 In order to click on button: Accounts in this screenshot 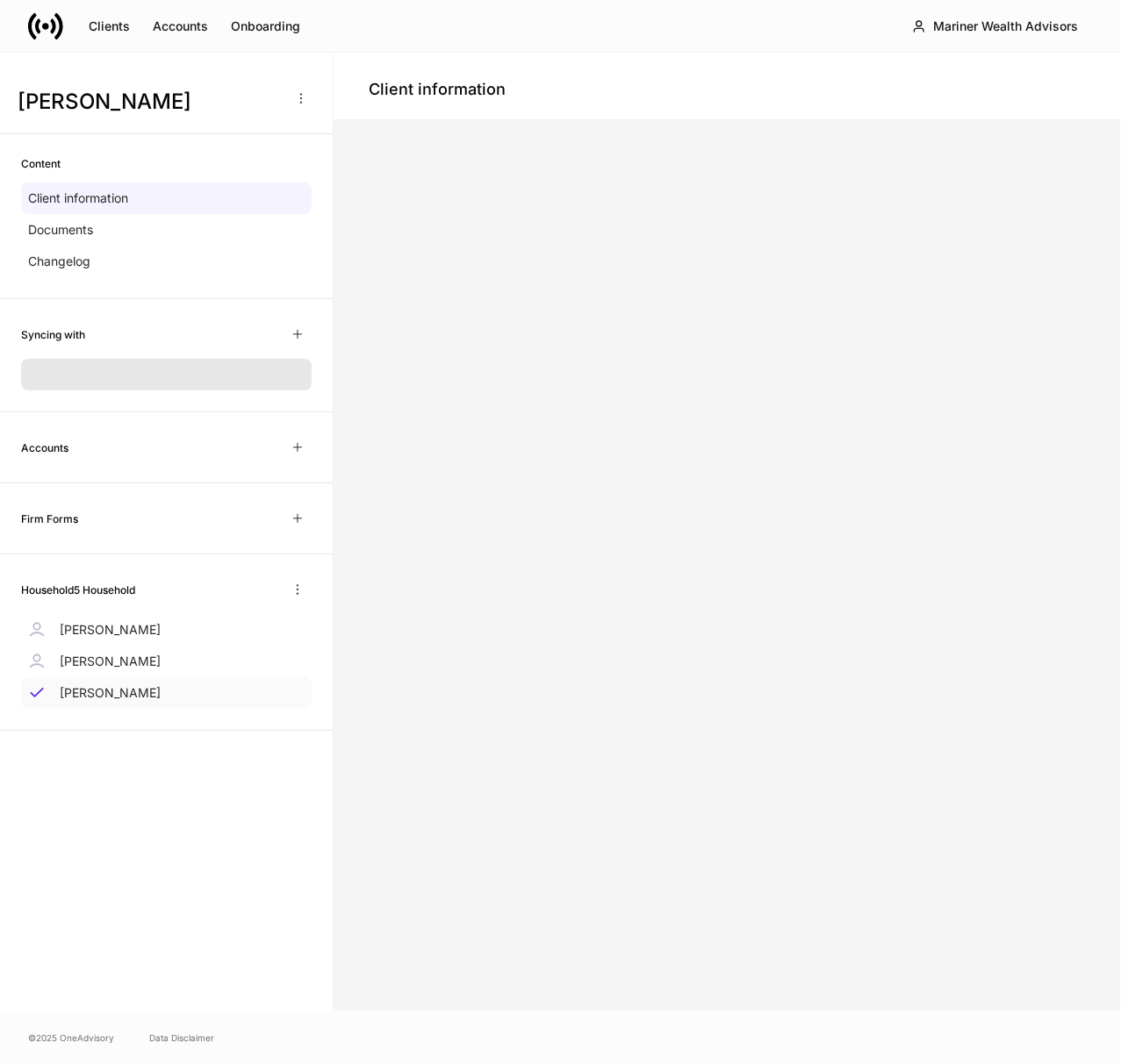, I will do `click(180, 26)`.